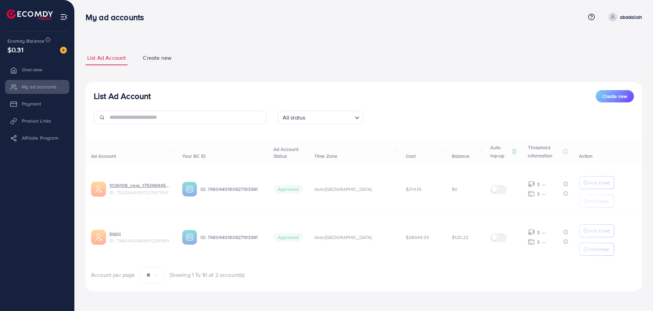 This screenshot has height=311, width=653. What do you see at coordinates (320, 117) in the screenshot?
I see `div: Search for option` at bounding box center [320, 117].